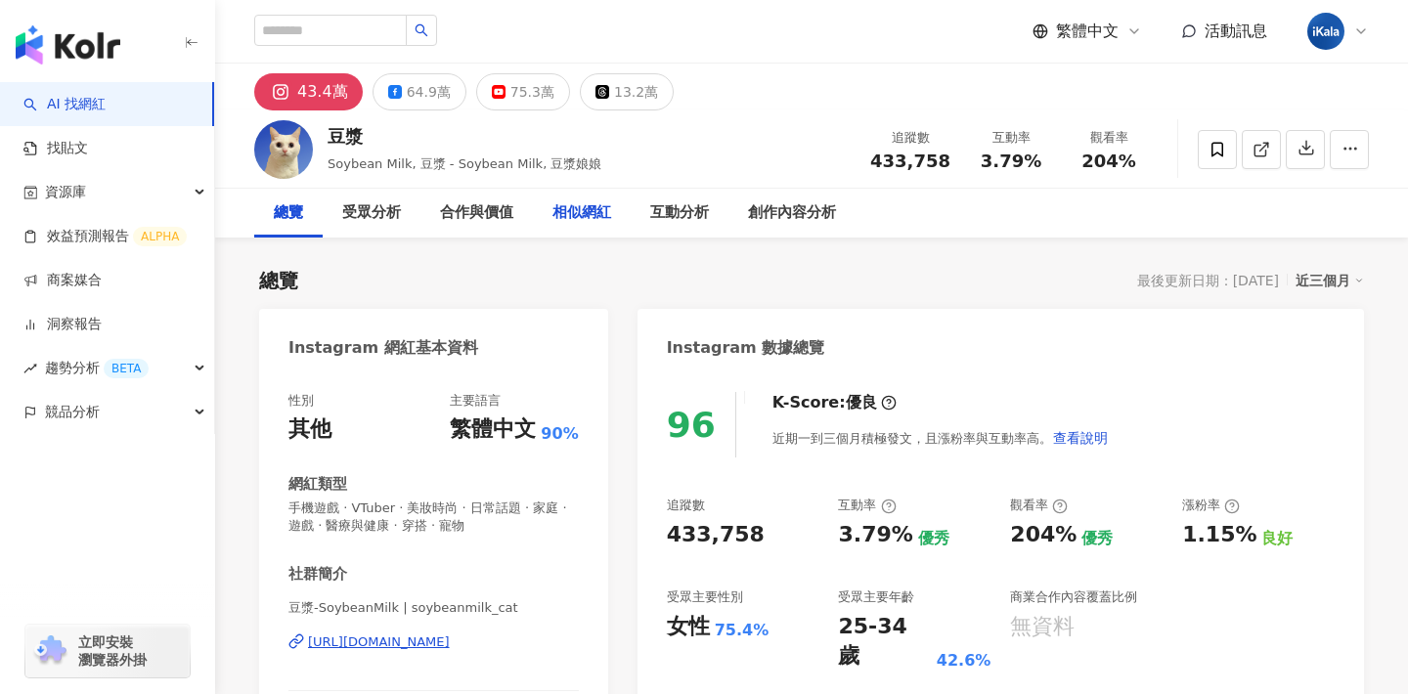 The height and width of the screenshot is (694, 1408). Describe the element at coordinates (884, 643) in the screenshot. I see `div: 25-34 歲` at that location.